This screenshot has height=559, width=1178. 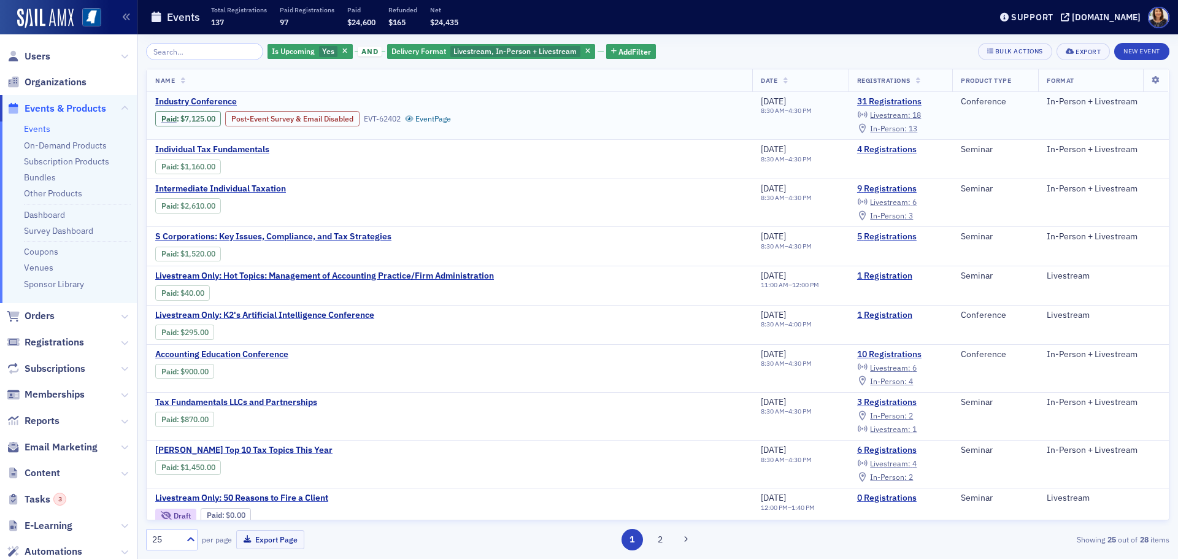 I want to click on button: New Event, so click(x=1141, y=52).